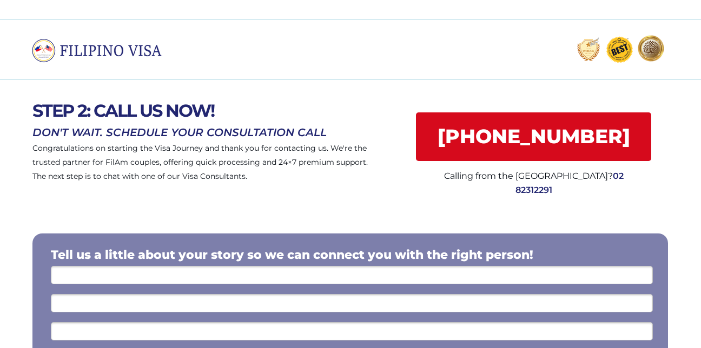  Describe the element at coordinates (180, 133) in the screenshot. I see `span: DON'T WAIT. SCHEDULE YOUR CONSULTATION CALL` at that location.